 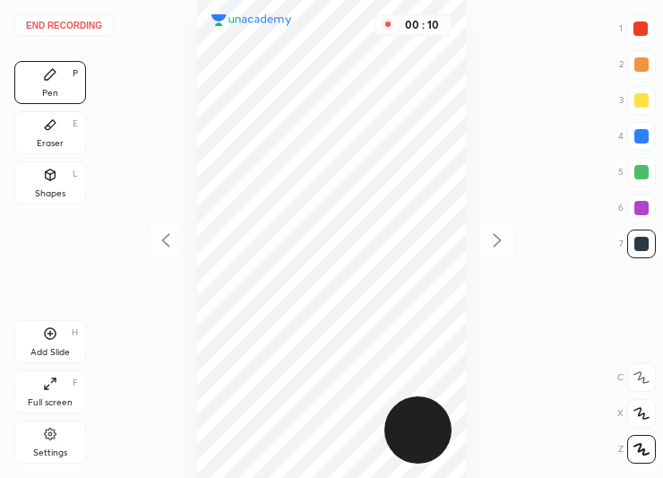 I want to click on div: Z, so click(x=637, y=449).